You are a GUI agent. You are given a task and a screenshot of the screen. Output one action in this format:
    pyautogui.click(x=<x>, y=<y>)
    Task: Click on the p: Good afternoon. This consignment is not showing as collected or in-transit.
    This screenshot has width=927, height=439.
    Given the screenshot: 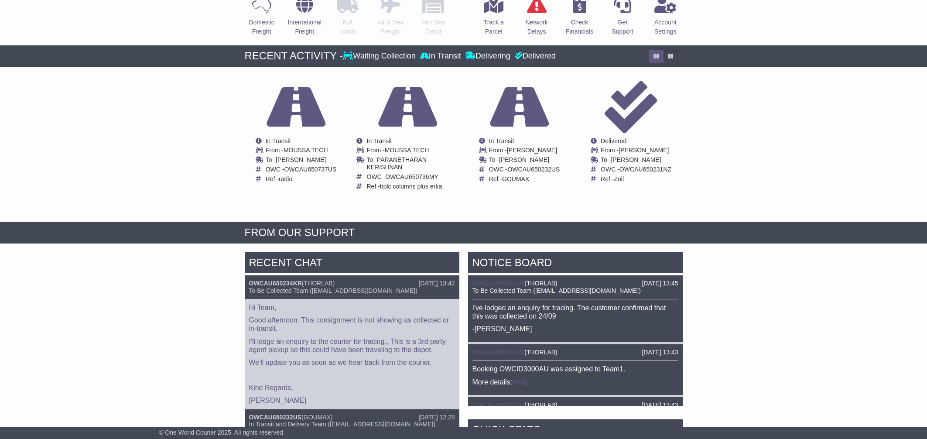 What is the action you would take?
    pyautogui.click(x=352, y=324)
    